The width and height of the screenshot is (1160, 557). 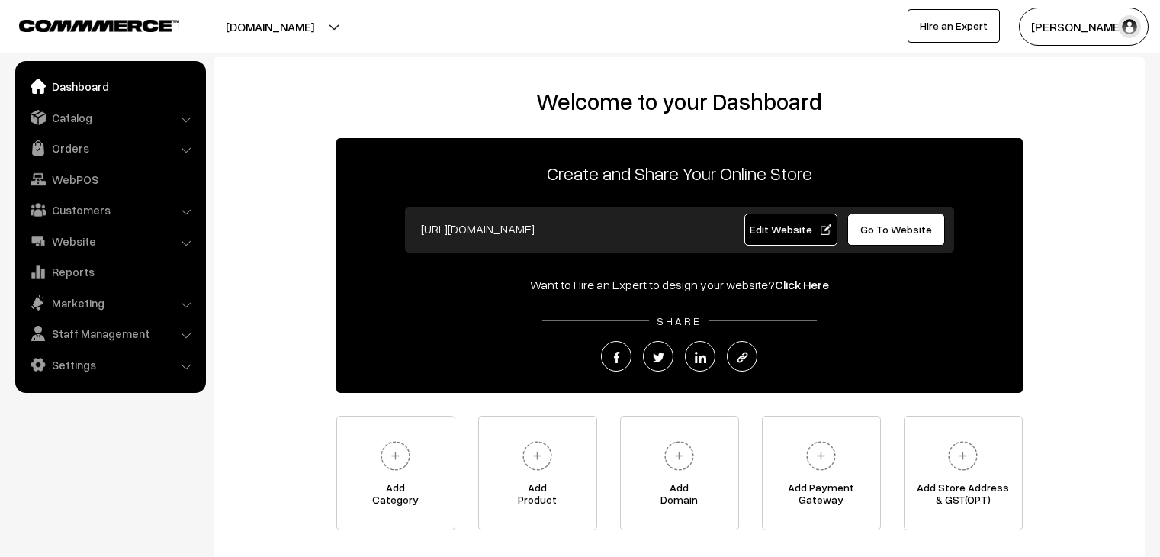 I want to click on a: AddCategory, so click(x=396, y=473).